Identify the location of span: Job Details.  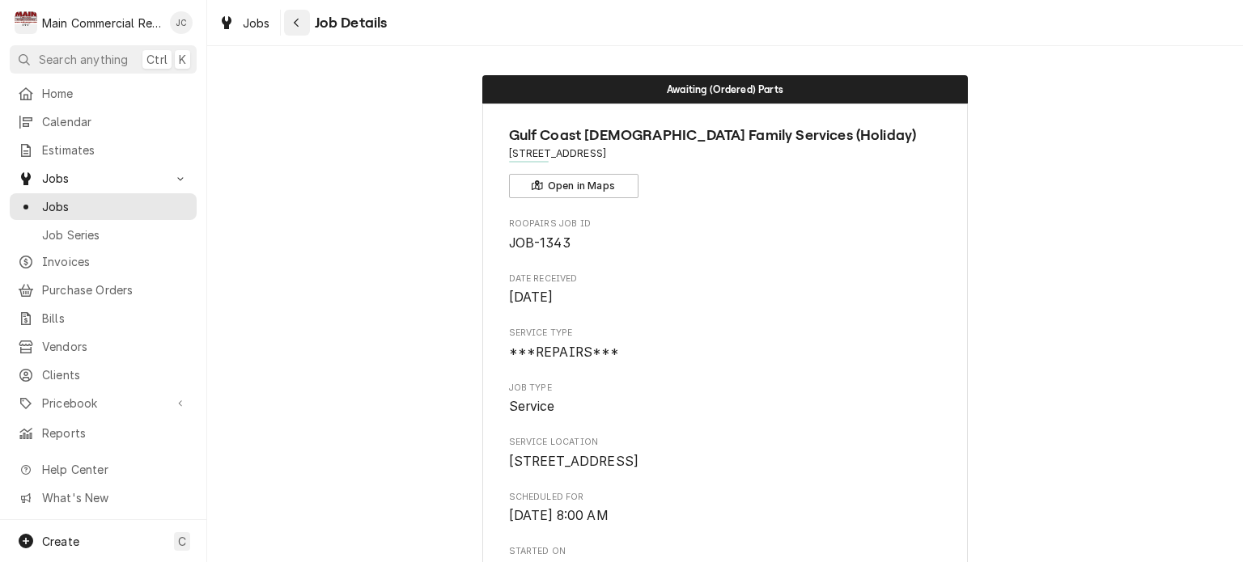
(349, 23).